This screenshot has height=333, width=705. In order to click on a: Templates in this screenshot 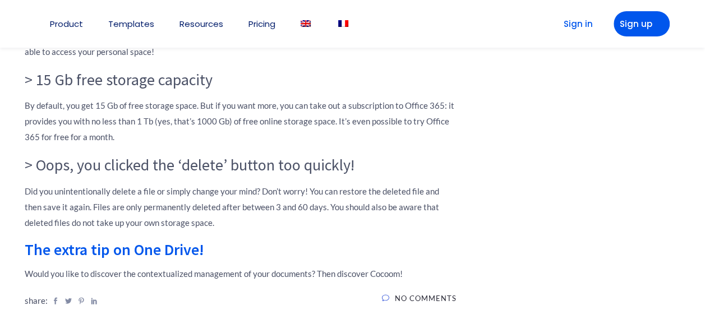, I will do `click(131, 24)`.